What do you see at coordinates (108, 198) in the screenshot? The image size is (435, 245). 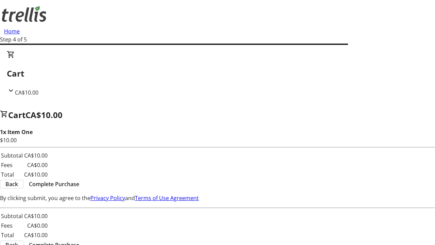 I see `a: Privacy Policy` at bounding box center [108, 198].